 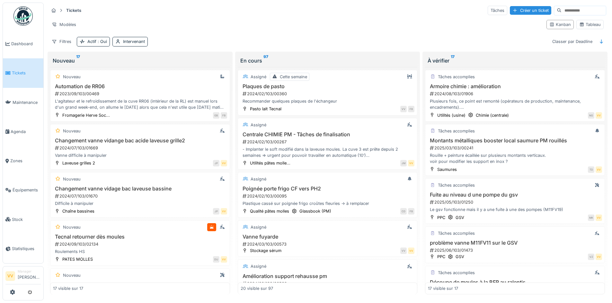 What do you see at coordinates (591, 218) in the screenshot?
I see `div: MK` at bounding box center [591, 218].